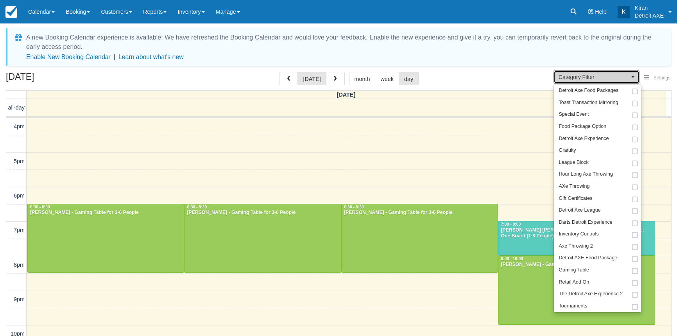  What do you see at coordinates (583, 139) in the screenshot?
I see `span: Detroit Axe Experience` at bounding box center [583, 139].